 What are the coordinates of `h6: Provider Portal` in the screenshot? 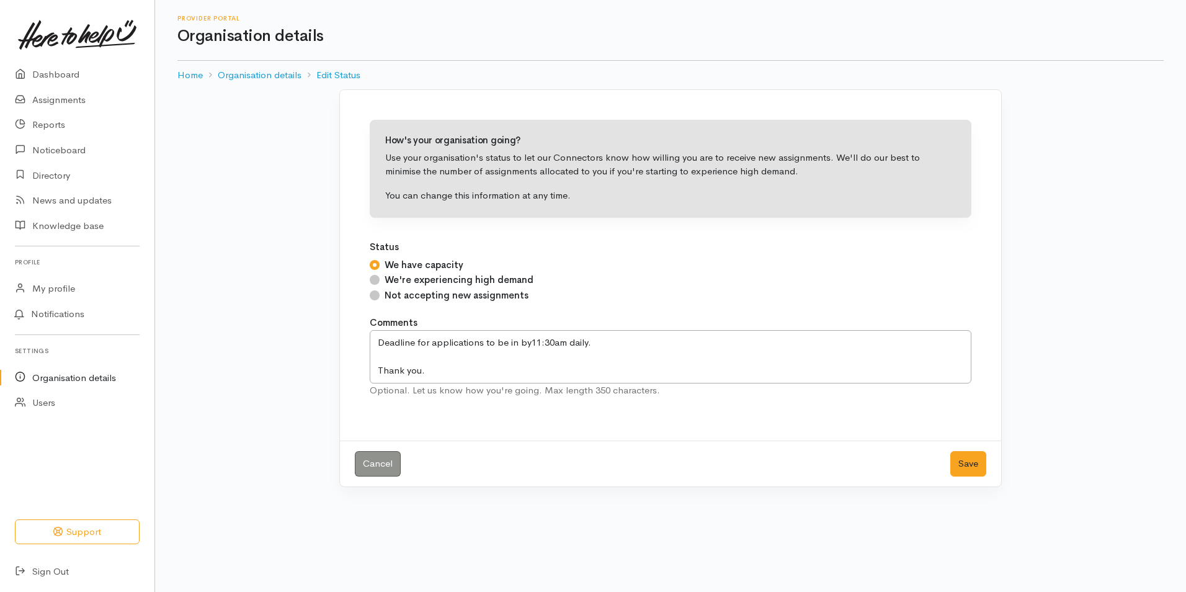 It's located at (670, 18).